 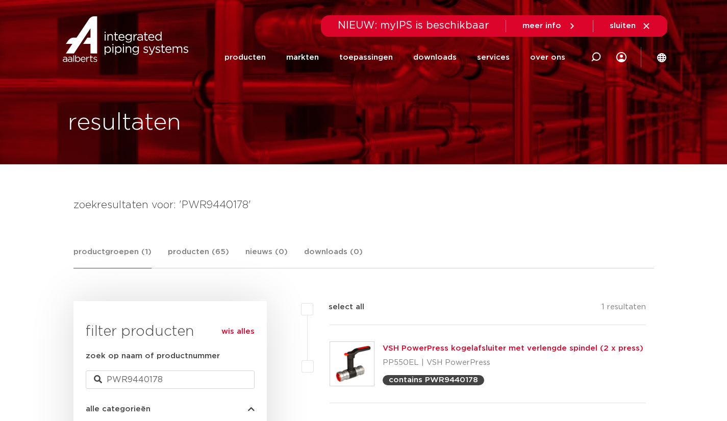 I want to click on a: services, so click(x=493, y=57).